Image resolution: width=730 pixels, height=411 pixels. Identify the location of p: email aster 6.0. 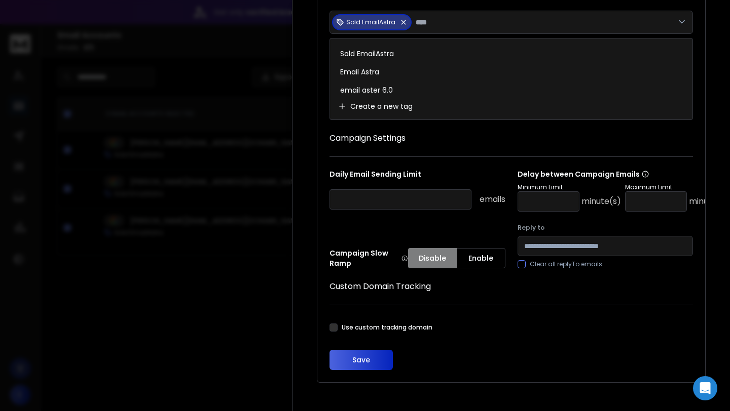
(366, 90).